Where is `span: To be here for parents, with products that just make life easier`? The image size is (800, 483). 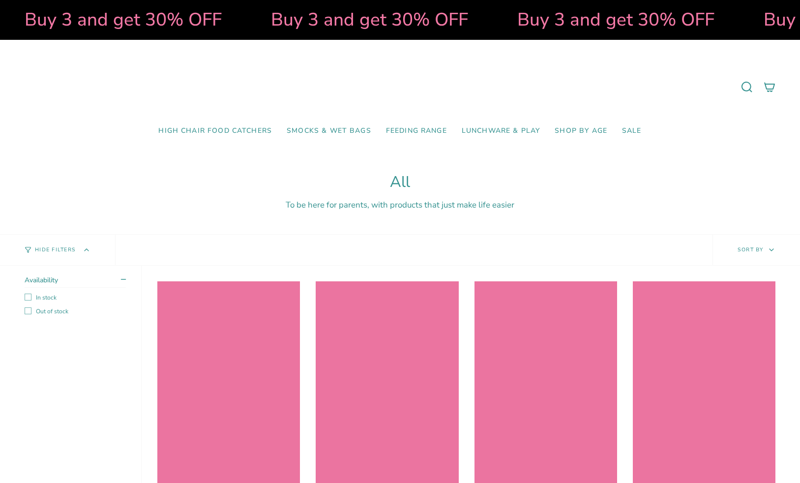 span: To be here for parents, with products that just make life easier is located at coordinates (400, 205).